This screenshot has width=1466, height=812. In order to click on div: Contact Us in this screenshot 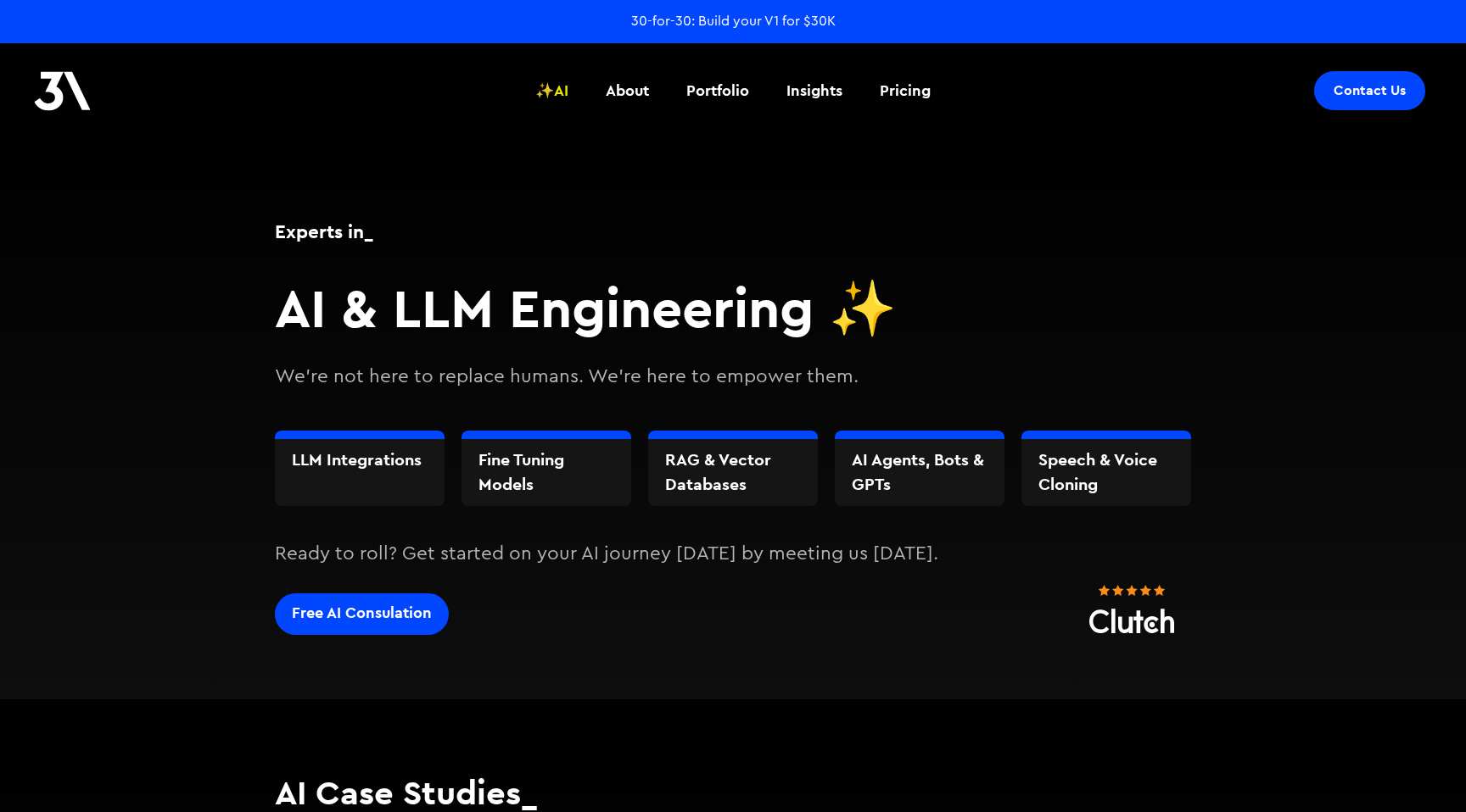, I will do `click(1369, 91)`.